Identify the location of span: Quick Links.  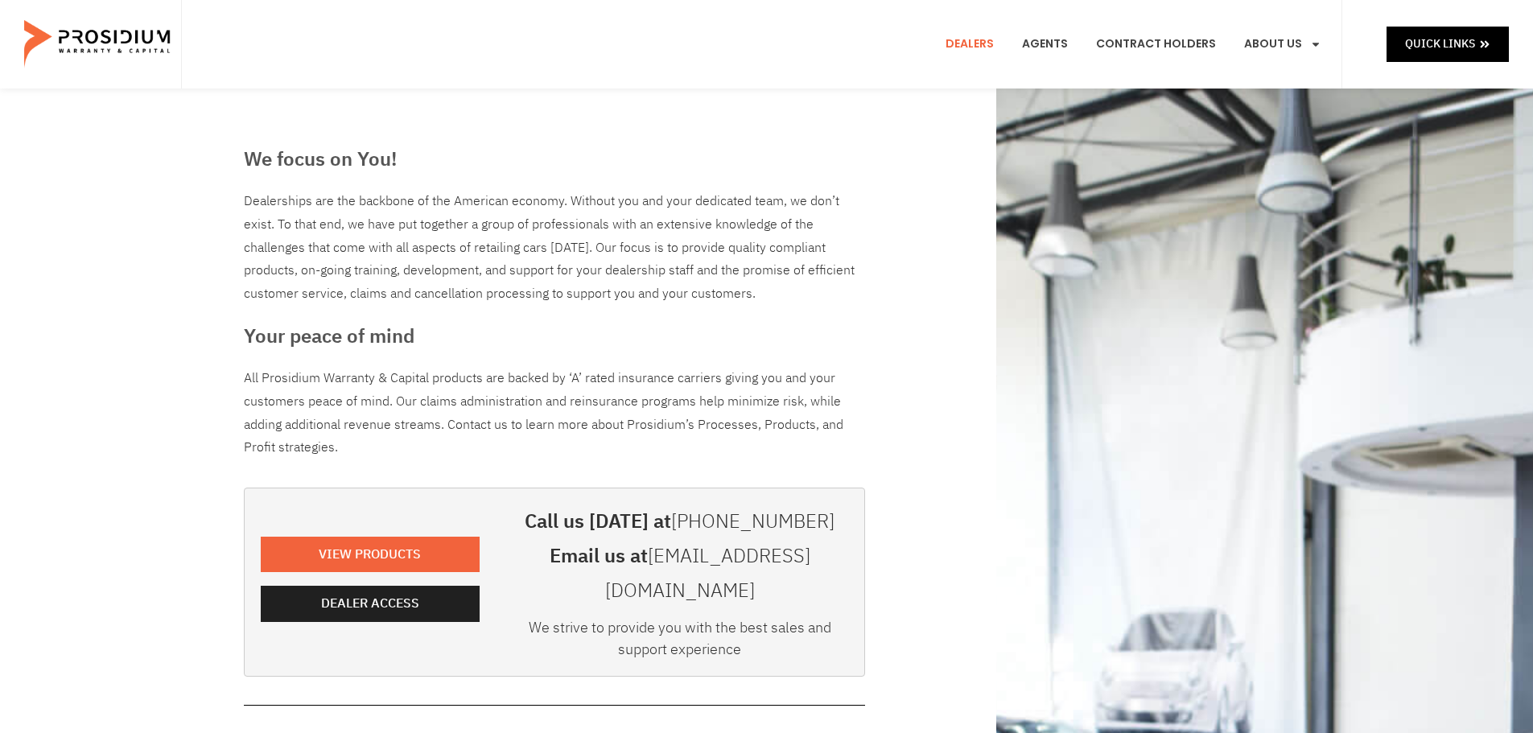
(1440, 43).